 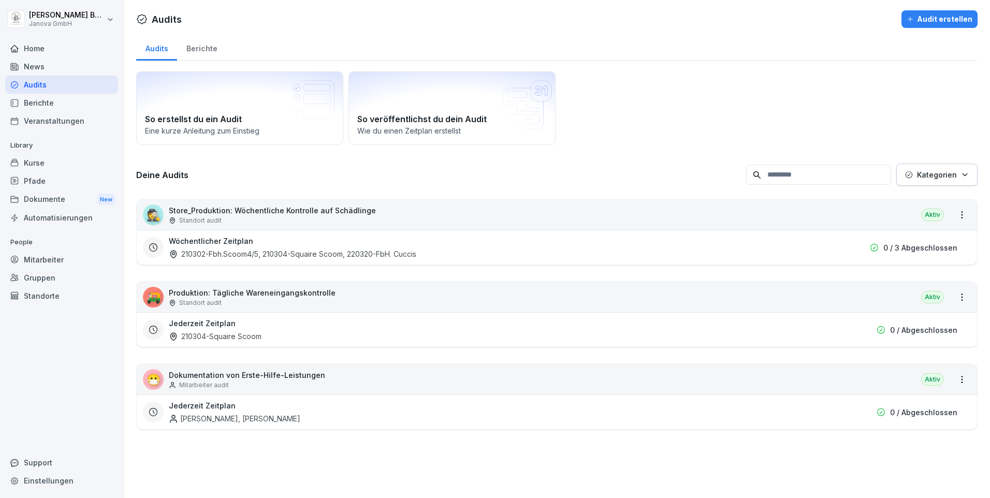 I want to click on a: So erstellst du ein AuditEine kurze Anleitung zum Einstieg, so click(x=240, y=108).